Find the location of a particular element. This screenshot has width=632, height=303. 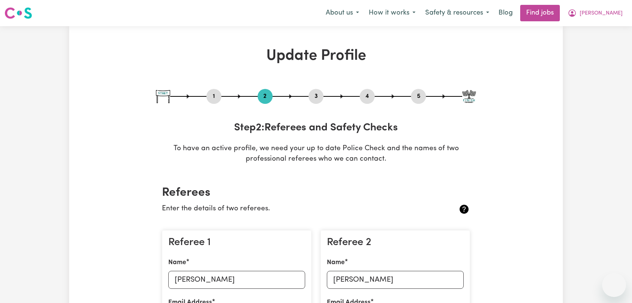

button: Go to step 5 is located at coordinates (418, 96).